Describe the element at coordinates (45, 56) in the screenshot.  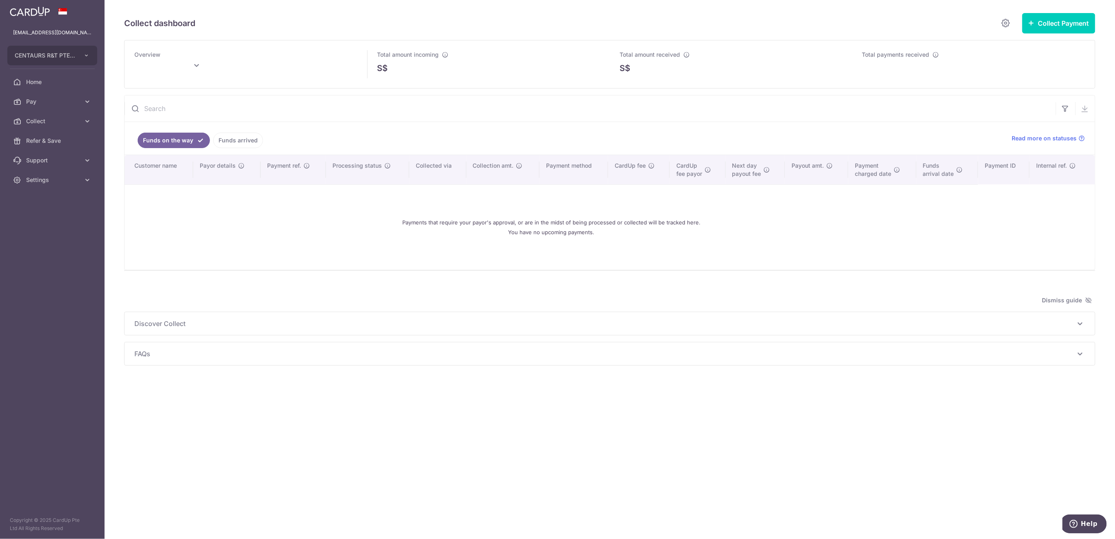
I see `span: CENTAURS R&T PTE. LTD.` at that location.